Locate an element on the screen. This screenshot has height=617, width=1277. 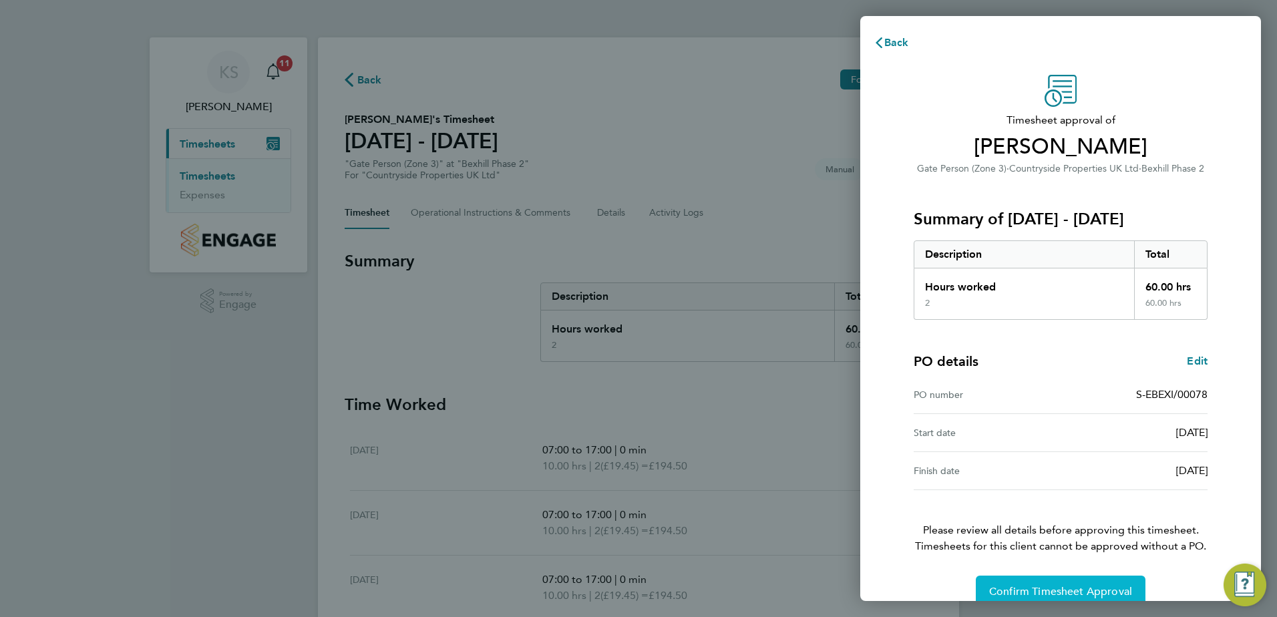
h4: PO details is located at coordinates (945, 361).